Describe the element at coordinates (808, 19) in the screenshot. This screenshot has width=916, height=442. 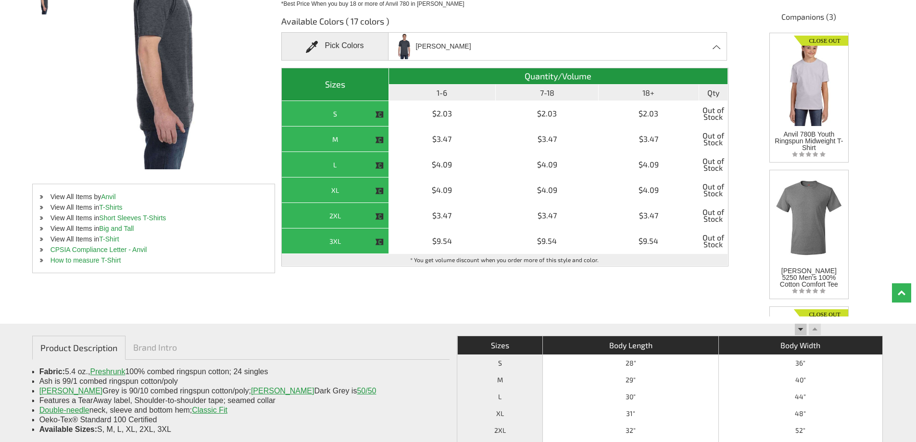
I see `h4: Companions (3)` at that location.